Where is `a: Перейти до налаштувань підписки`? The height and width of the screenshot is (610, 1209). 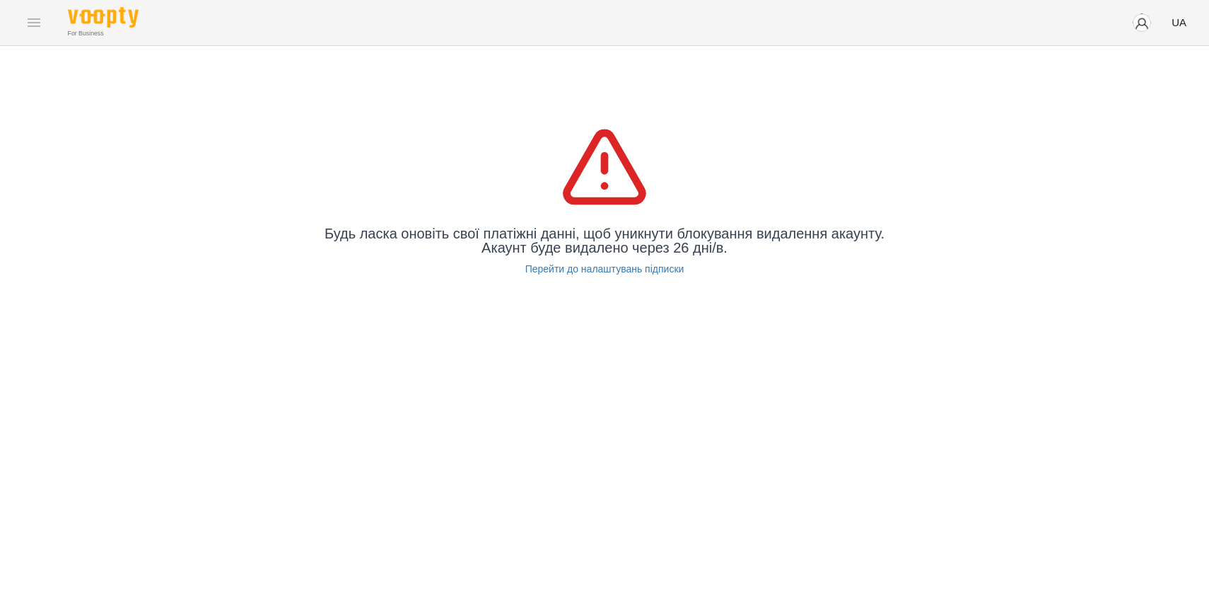 a: Перейти до налаштувань підписки is located at coordinates (605, 269).